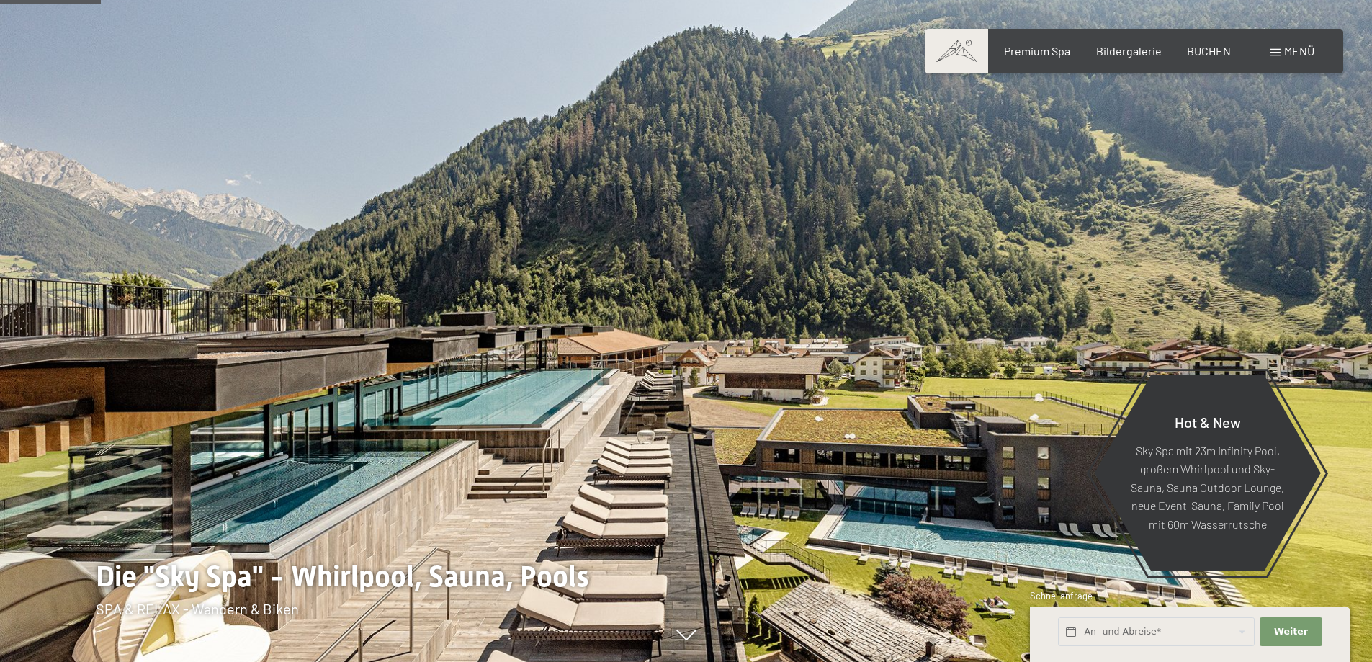 This screenshot has width=1372, height=662. What do you see at coordinates (1207, 487) in the screenshot?
I see `p: Sky Spa mit 23m Infinity Pool, großem Whirlpool und Sky-Sauna, Sauna Outdoor Lounge, neue Event-S...` at bounding box center [1207, 487].